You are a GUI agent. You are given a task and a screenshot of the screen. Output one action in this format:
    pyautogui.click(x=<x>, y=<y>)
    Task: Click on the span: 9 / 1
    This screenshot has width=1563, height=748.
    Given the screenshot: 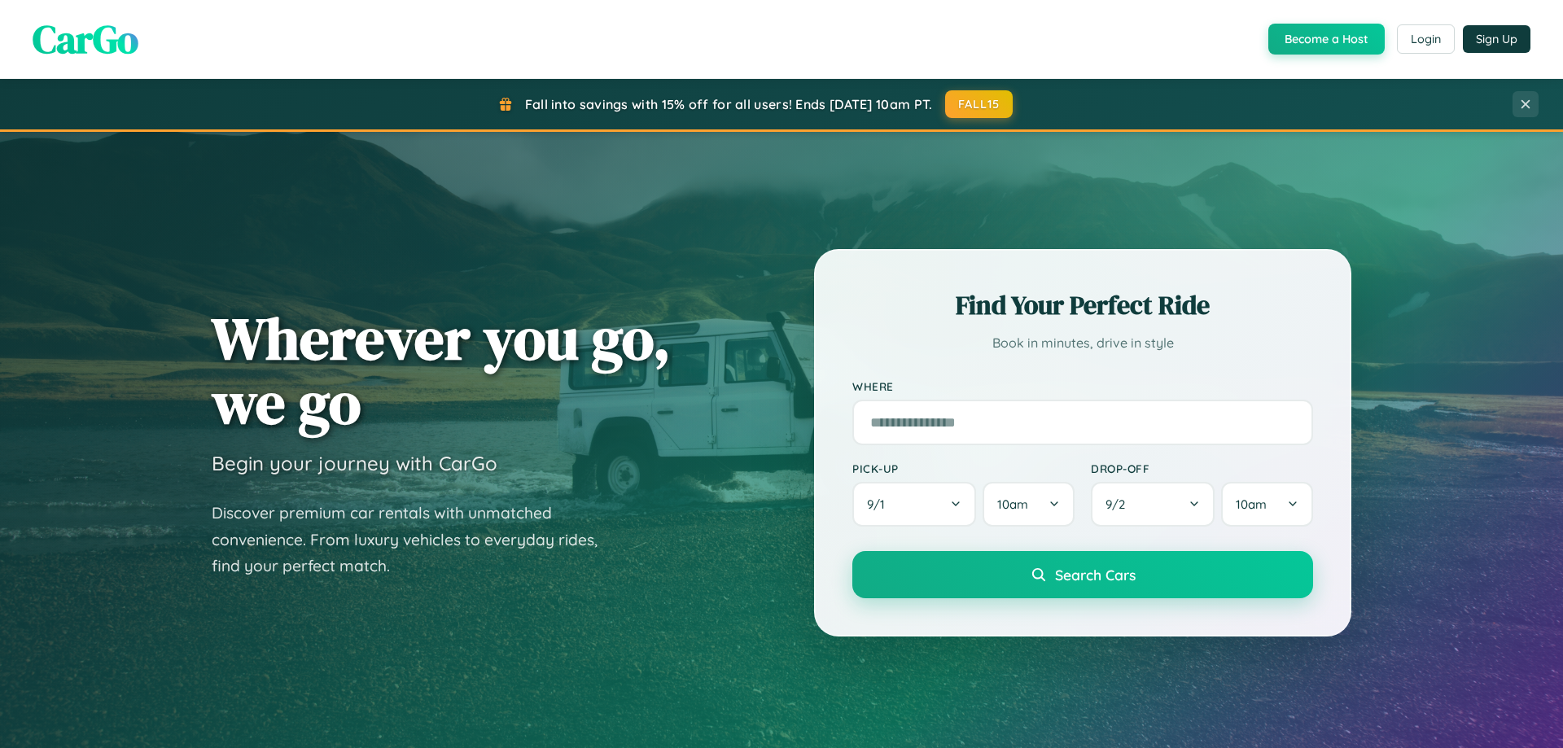 What is the action you would take?
    pyautogui.click(x=880, y=504)
    